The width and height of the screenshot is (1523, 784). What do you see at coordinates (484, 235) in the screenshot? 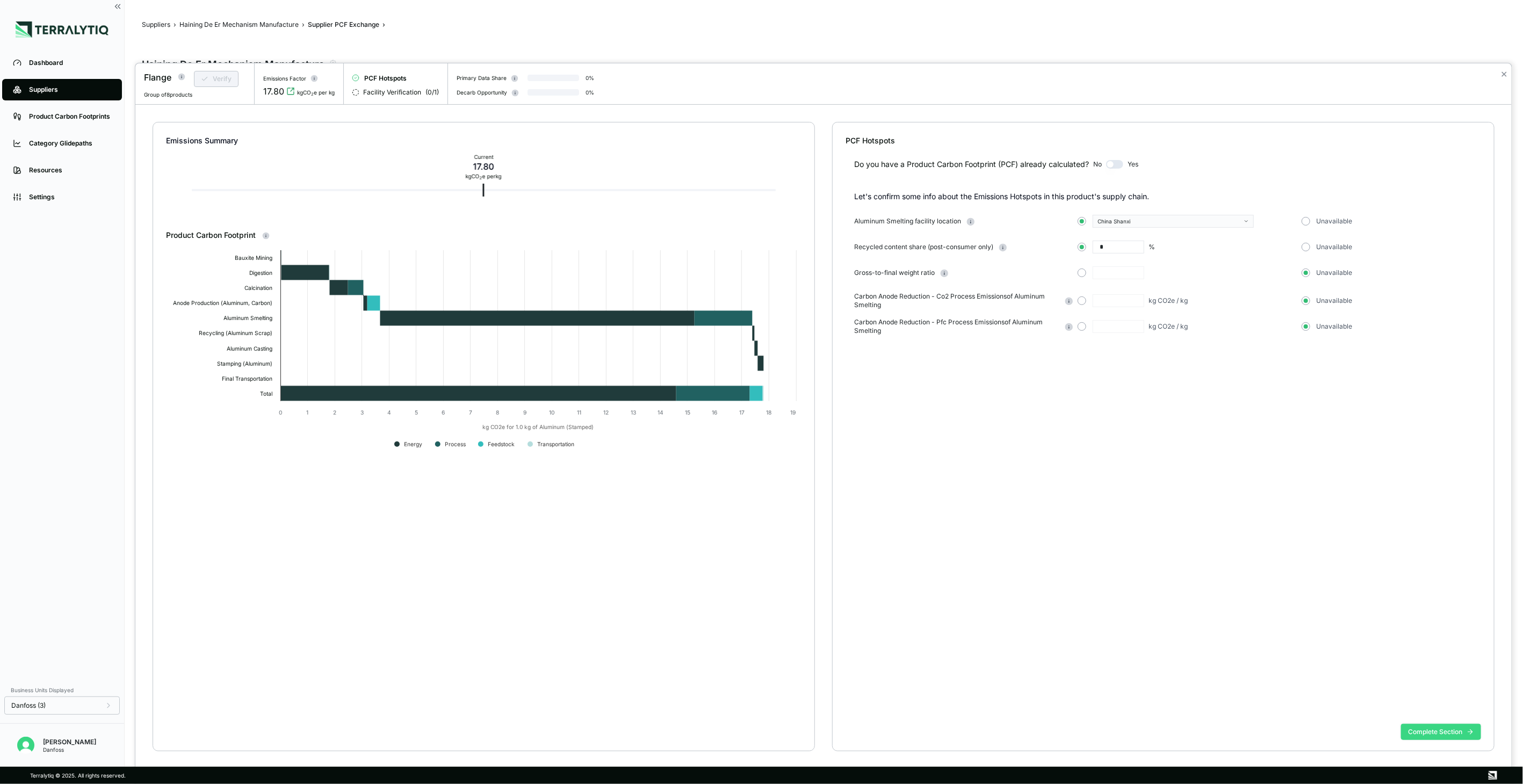
I see `div: Product Carbon Footprint` at bounding box center [484, 235].